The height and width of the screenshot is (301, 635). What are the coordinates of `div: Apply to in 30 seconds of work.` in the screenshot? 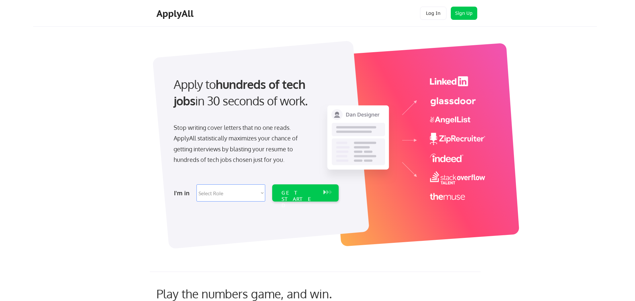 It's located at (255, 93).